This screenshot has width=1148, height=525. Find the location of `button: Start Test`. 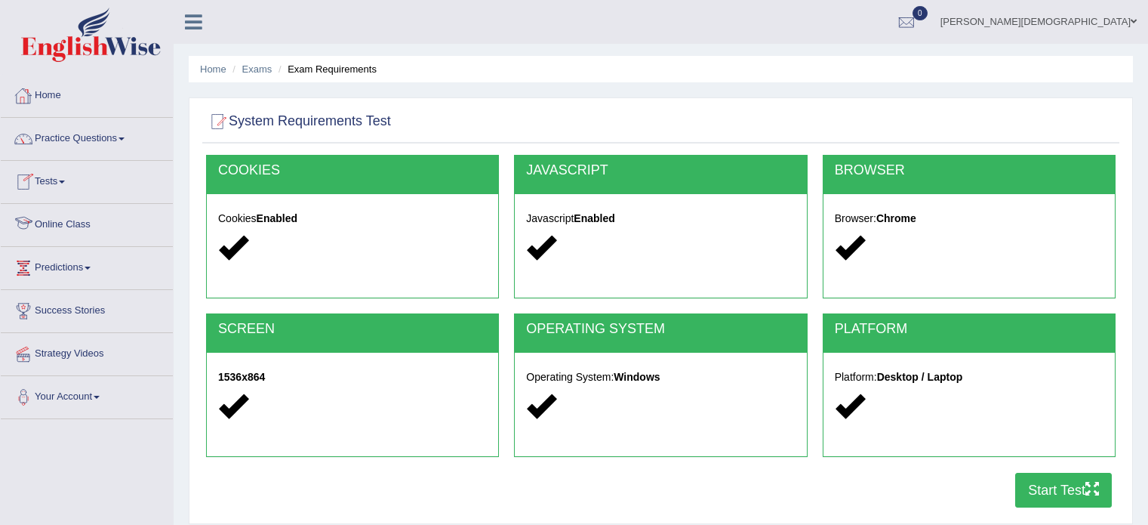

button: Start Test is located at coordinates (1064, 490).